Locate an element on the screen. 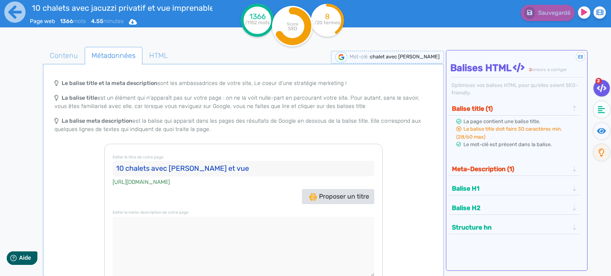 The image size is (611, 276). span: Sauvegardé is located at coordinates (554, 13).